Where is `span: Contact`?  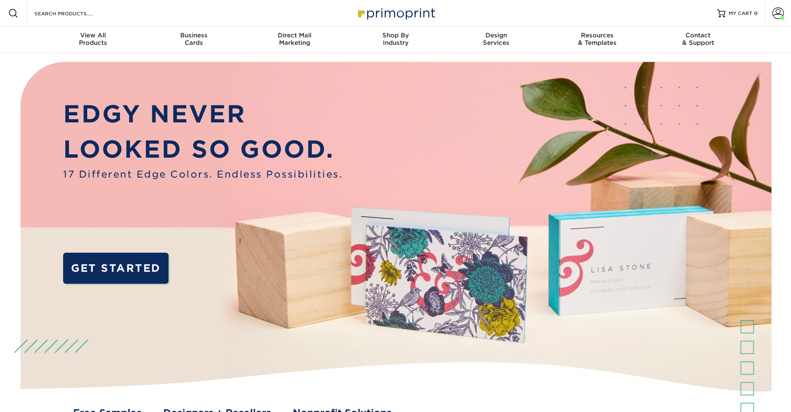
span: Contact is located at coordinates (698, 35).